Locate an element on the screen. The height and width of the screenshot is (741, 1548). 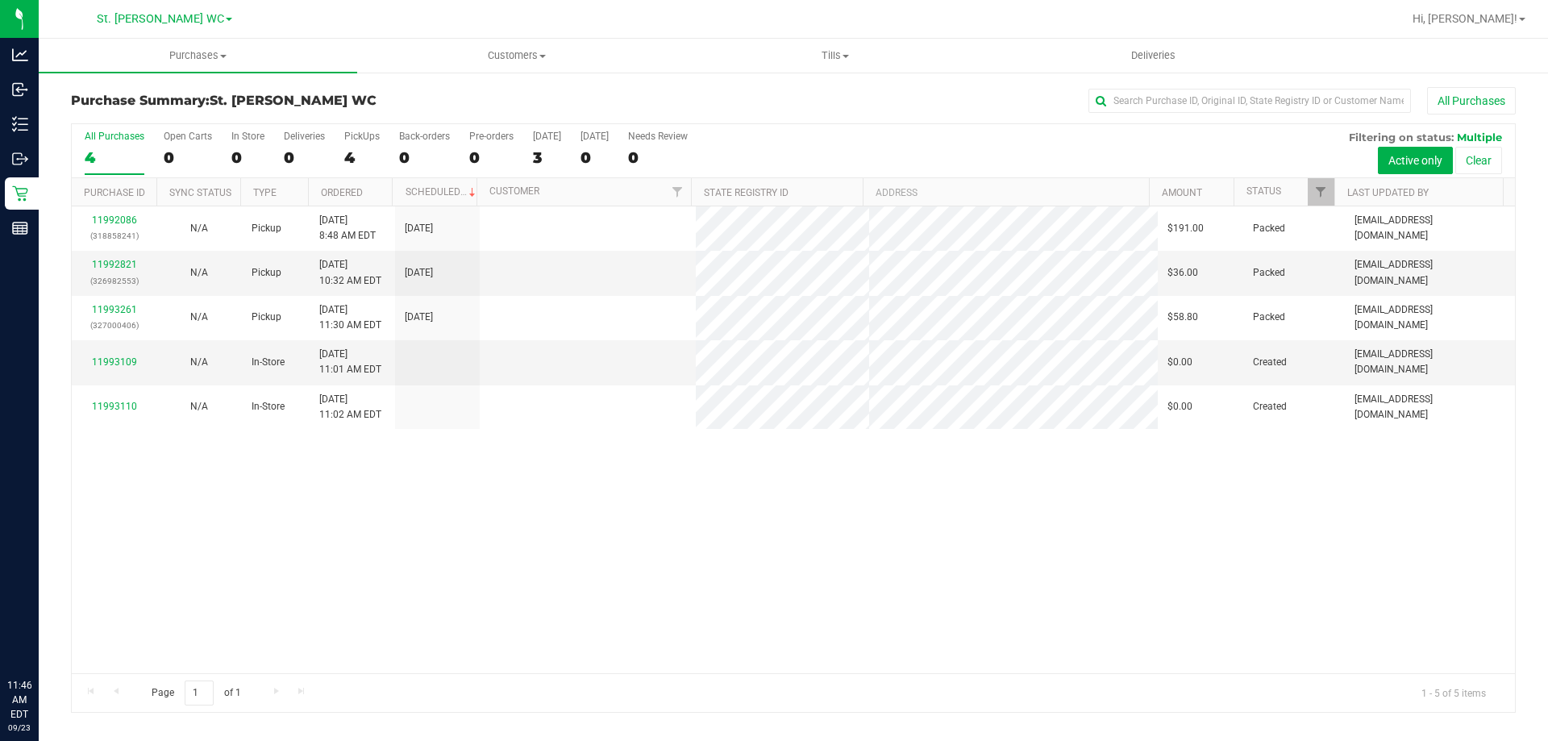
h3: Purchase Summary: is located at coordinates (311, 101).